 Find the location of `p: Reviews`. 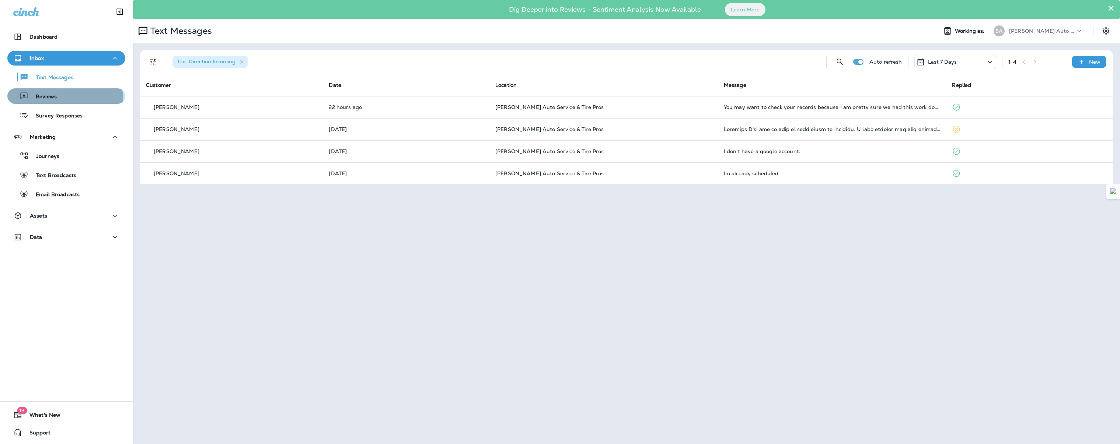

p: Reviews is located at coordinates (42, 97).